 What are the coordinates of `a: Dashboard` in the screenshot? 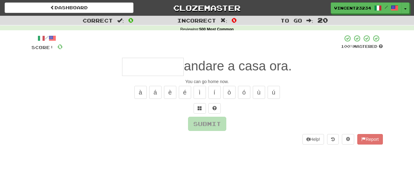 It's located at (69, 8).